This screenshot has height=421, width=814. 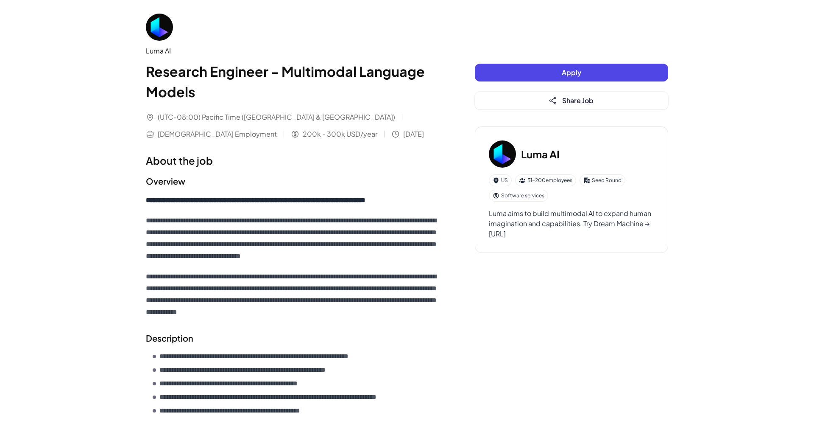 What do you see at coordinates (540, 154) in the screenshot?
I see `h3: Luma AI` at bounding box center [540, 154].